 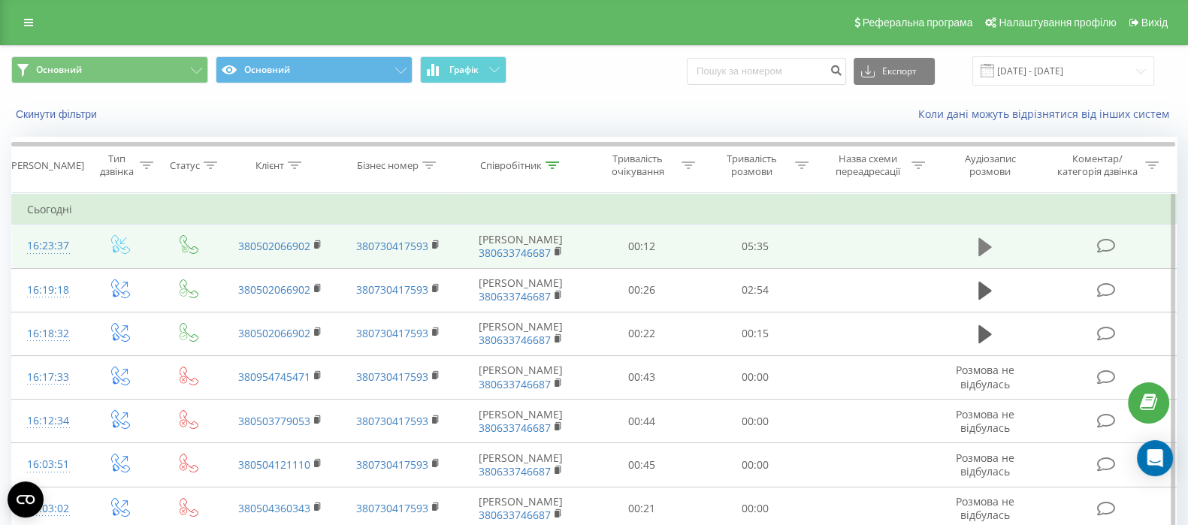 What do you see at coordinates (641, 334) in the screenshot?
I see `td: 00:22` at bounding box center [641, 334].